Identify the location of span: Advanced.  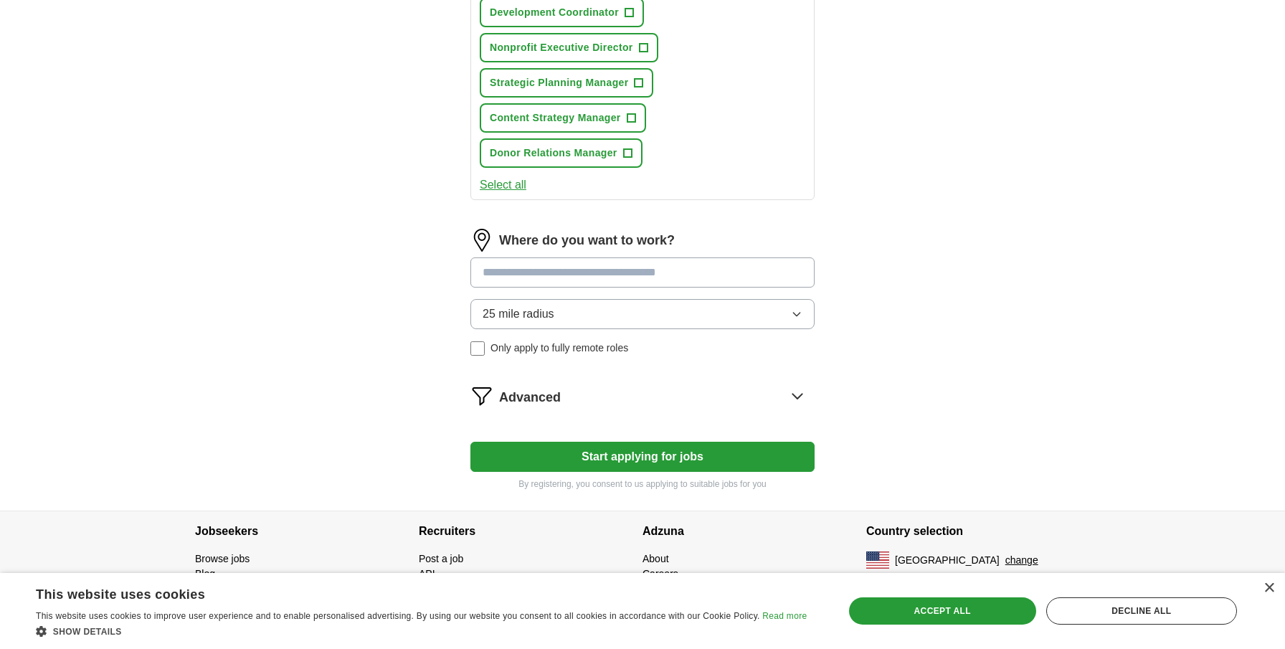
(530, 397).